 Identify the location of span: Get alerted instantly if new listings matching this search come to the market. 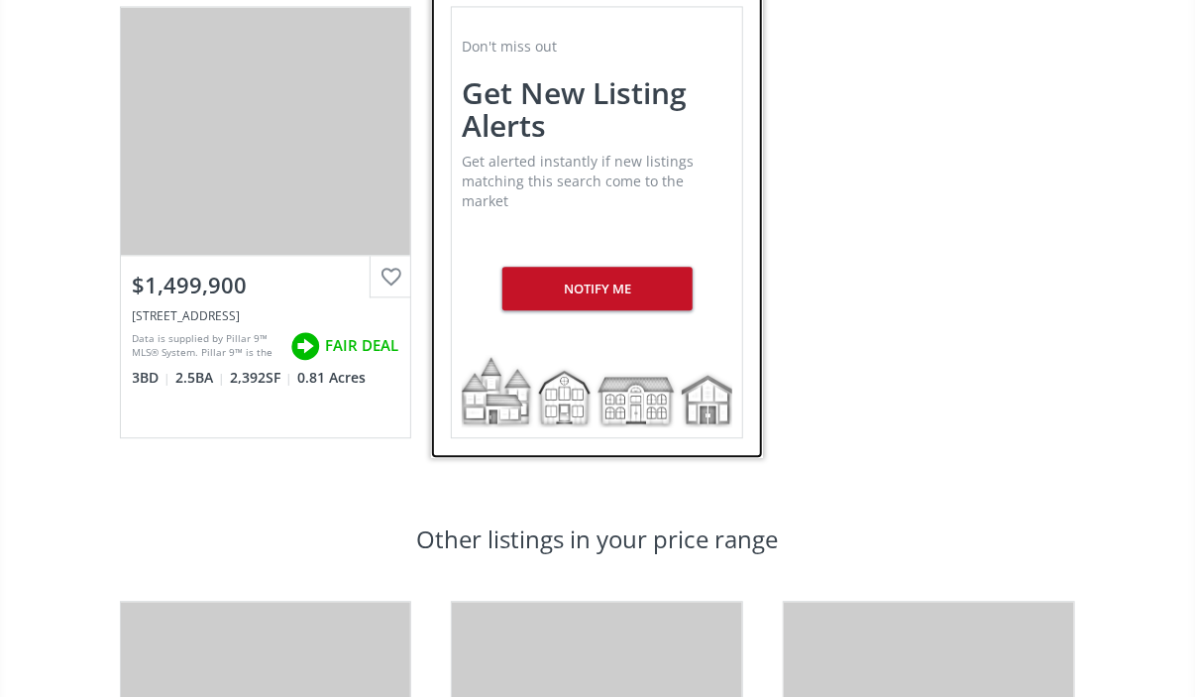
(578, 180).